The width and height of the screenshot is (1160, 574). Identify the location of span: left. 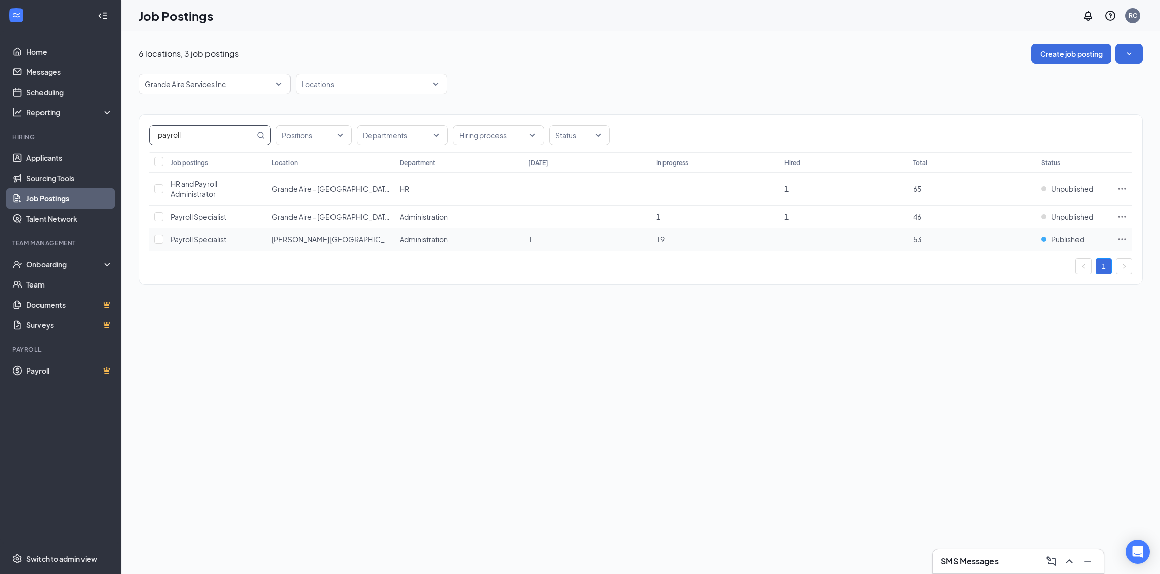
(1083, 266).